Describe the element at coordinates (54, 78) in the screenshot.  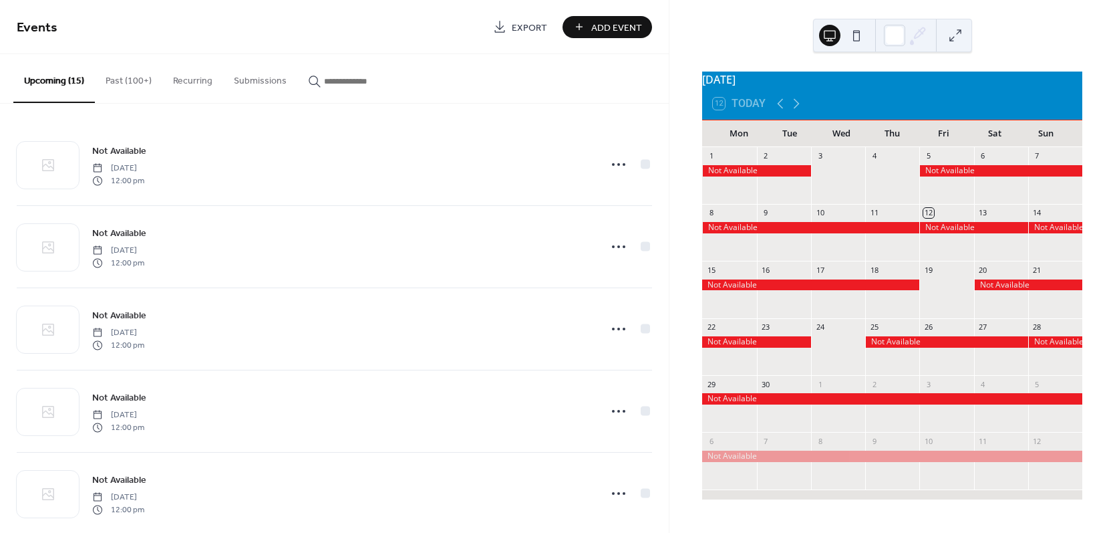
I see `button: Upcoming (15)` at that location.